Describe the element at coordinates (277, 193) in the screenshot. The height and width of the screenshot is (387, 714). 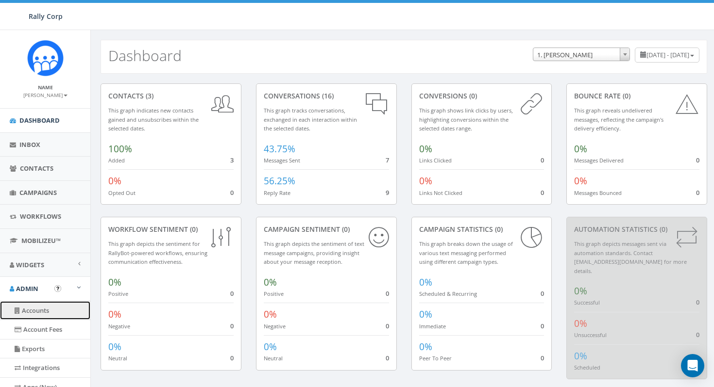
I see `small: Reply Rate` at that location.